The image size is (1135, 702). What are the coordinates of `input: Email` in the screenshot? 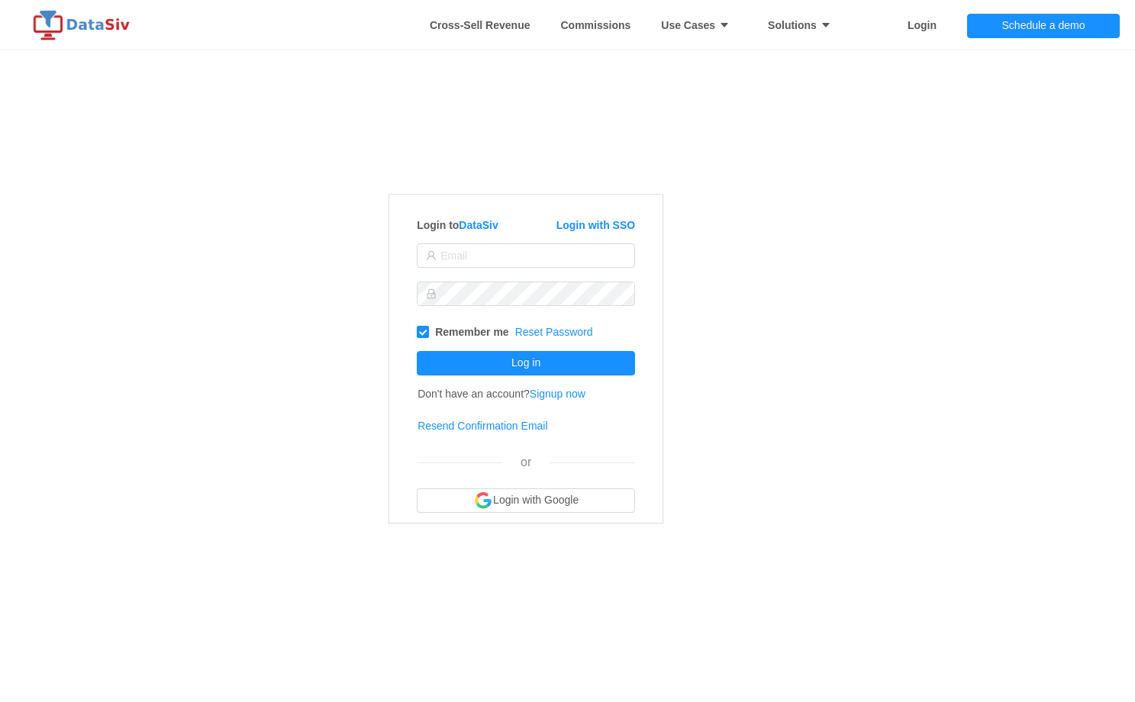 It's located at (526, 256).